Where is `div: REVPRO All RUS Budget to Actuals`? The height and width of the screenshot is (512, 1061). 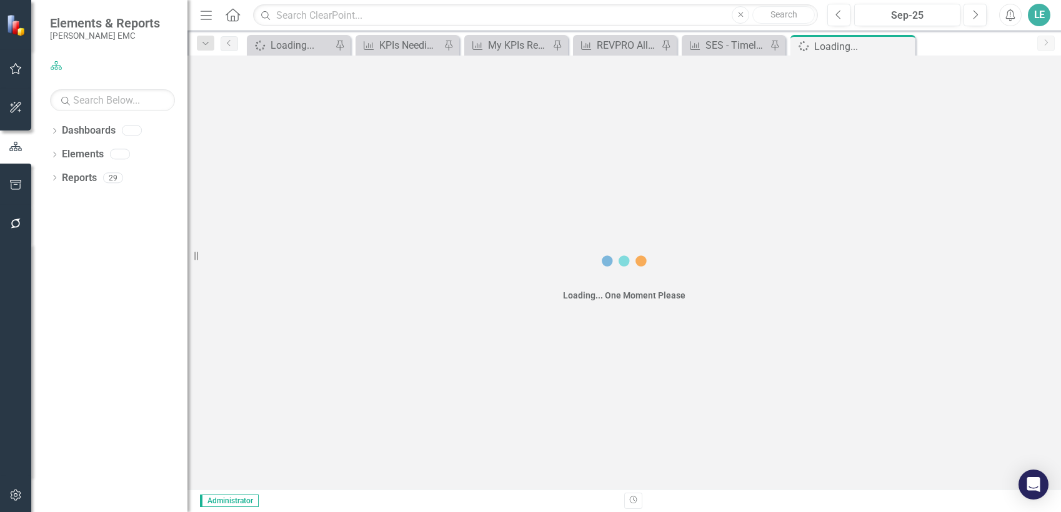
div: REVPRO All RUS Budget to Actuals is located at coordinates (627, 45).